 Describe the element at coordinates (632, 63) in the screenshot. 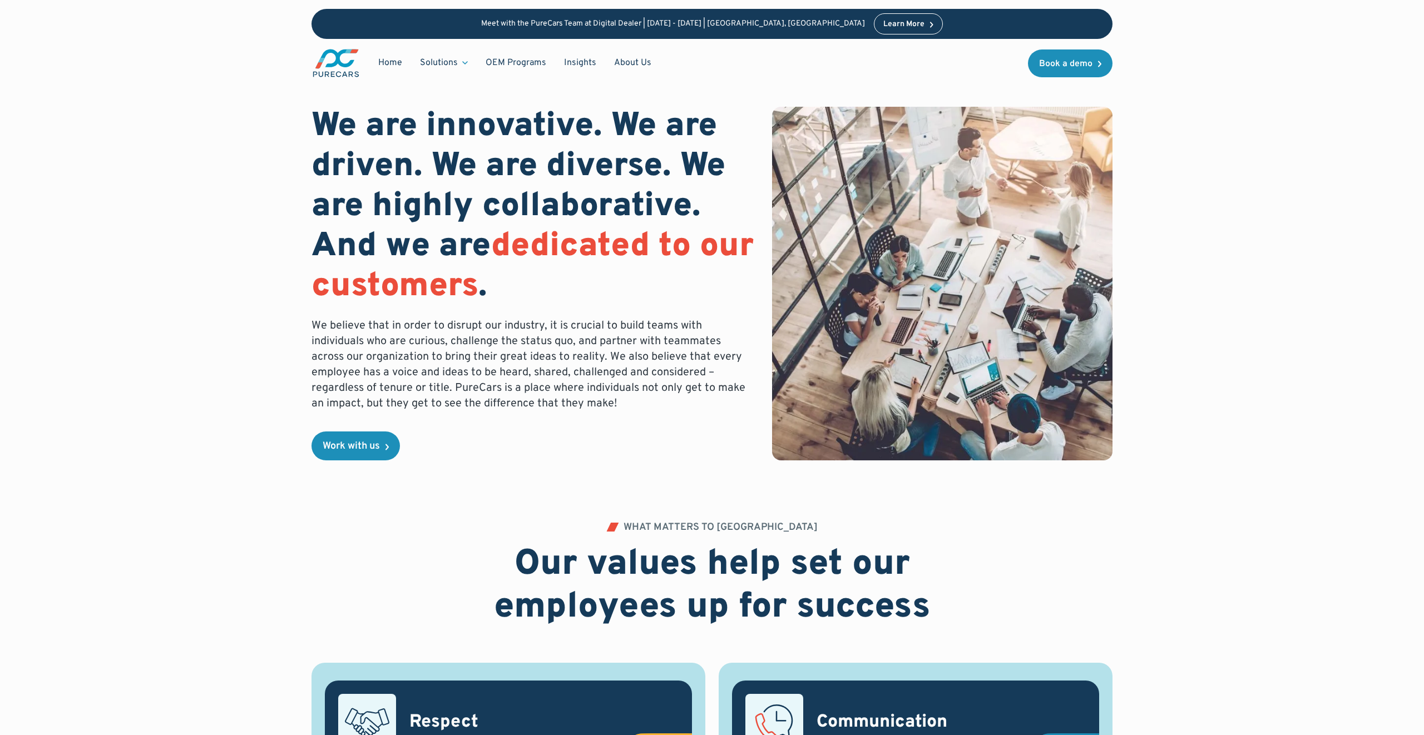

I see `a: About Us` at that location.